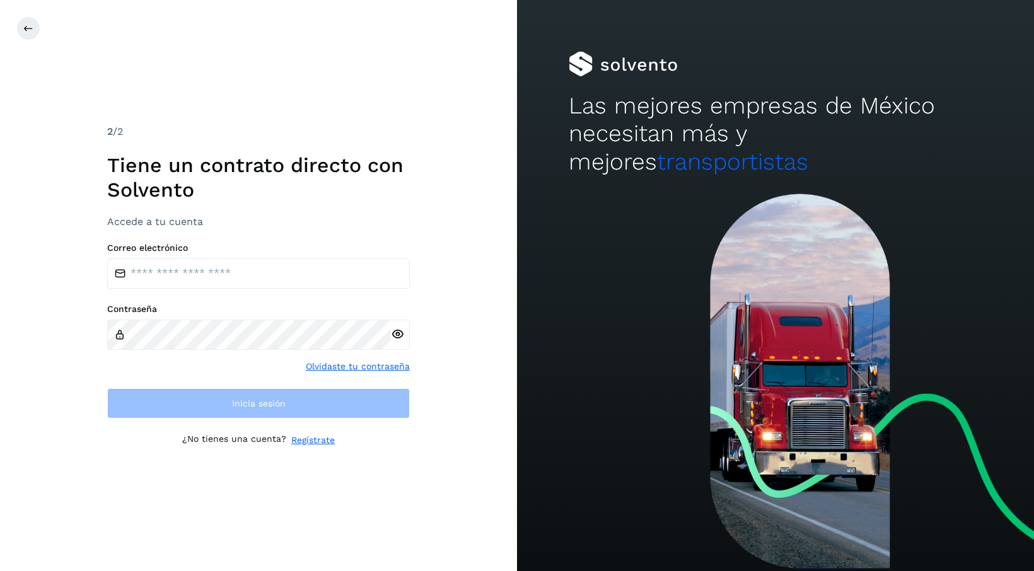 This screenshot has height=571, width=1034. What do you see at coordinates (733, 161) in the screenshot?
I see `span: transportistas` at bounding box center [733, 161].